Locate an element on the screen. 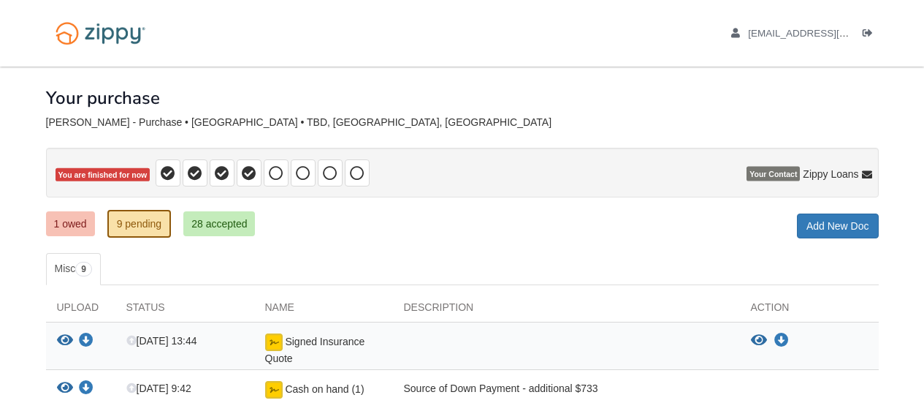 This screenshot has width=924, height=403. div: Upload is located at coordinates (80, 311).